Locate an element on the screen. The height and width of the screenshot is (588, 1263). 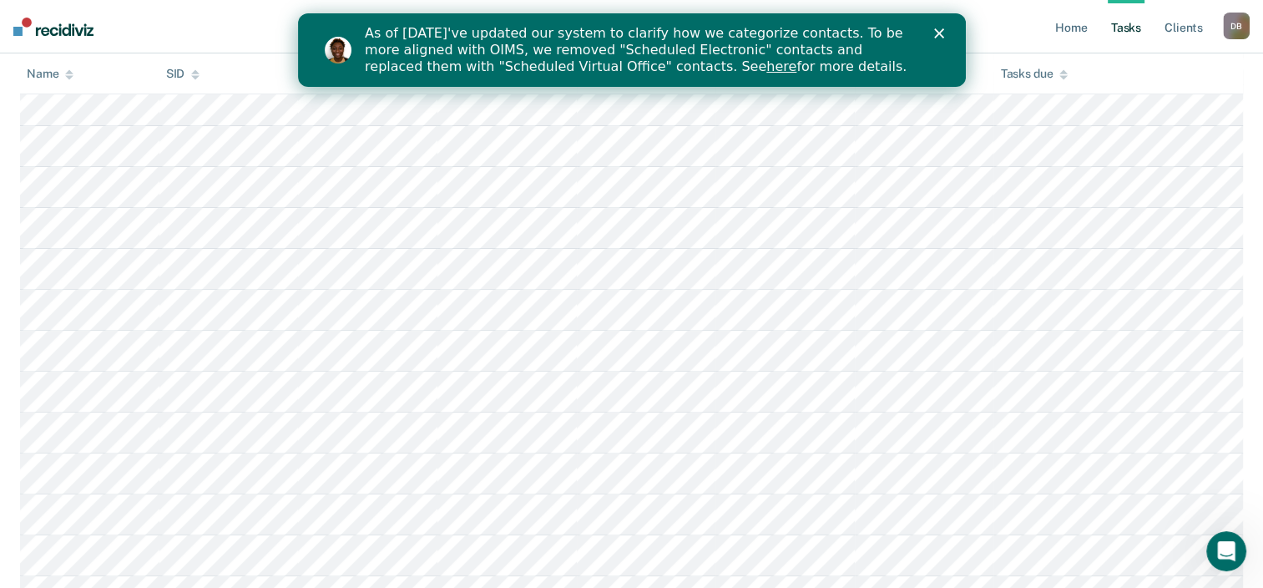
a: here is located at coordinates (483, 53).